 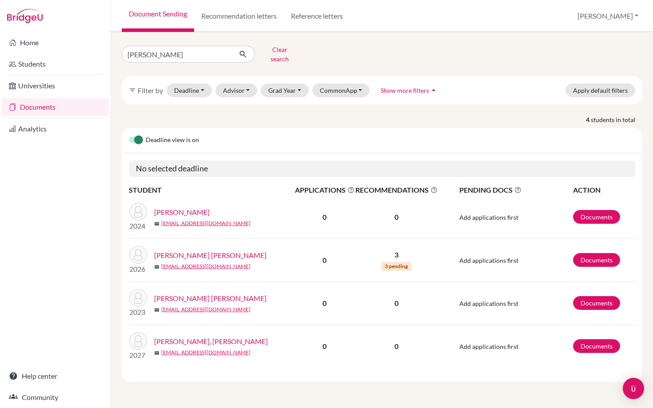 I want to click on span: PENDING DOCS, so click(x=516, y=190).